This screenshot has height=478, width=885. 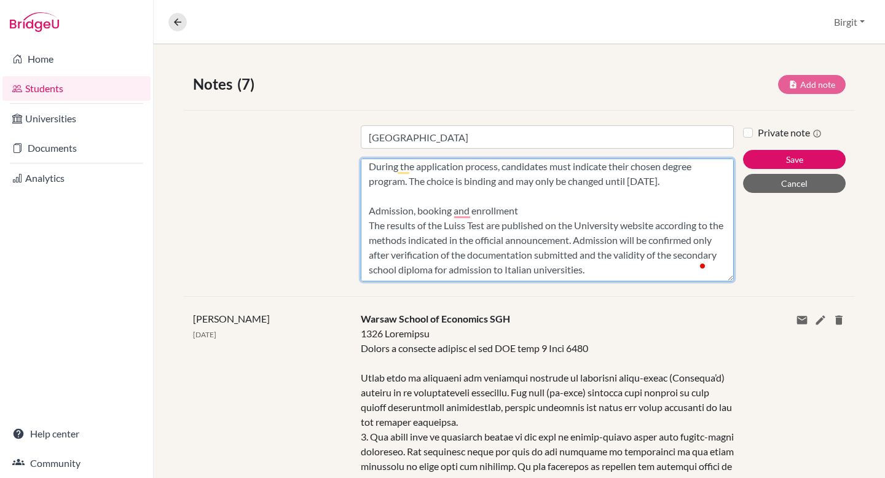 I want to click on a: Help center, so click(x=76, y=434).